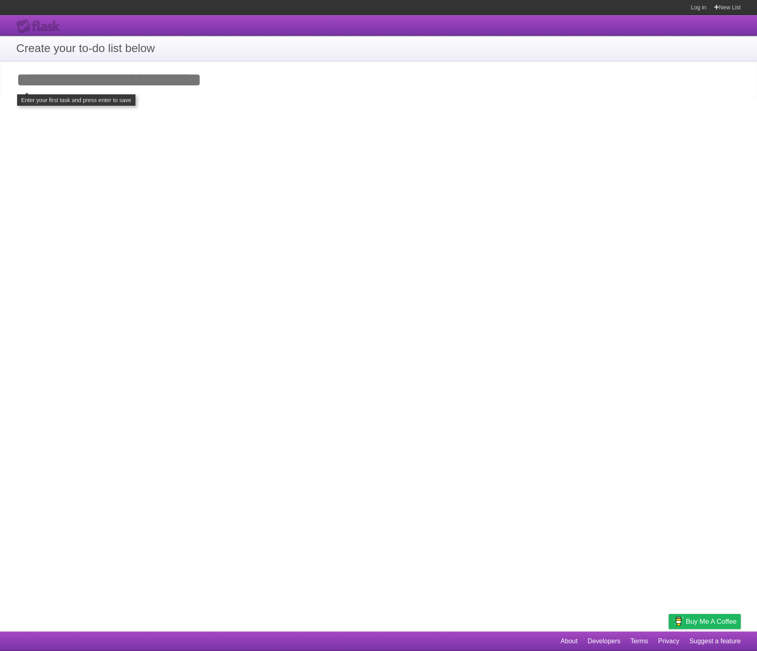  What do you see at coordinates (715, 641) in the screenshot?
I see `a: Suggest a feature` at bounding box center [715, 641].